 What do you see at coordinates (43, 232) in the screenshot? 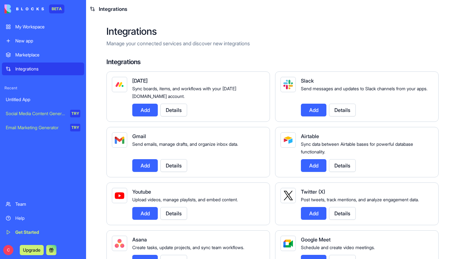
I see `a: Get Started` at bounding box center [43, 232].